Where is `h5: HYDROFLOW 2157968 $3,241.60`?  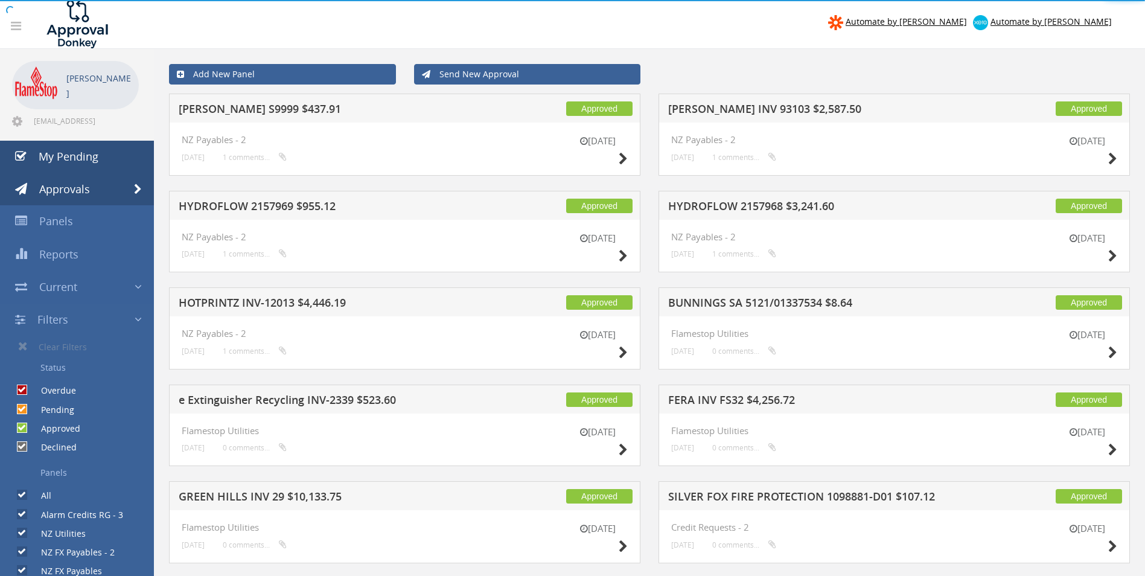 h5: HYDROFLOW 2157968 $3,241.60 is located at coordinates (826, 208).